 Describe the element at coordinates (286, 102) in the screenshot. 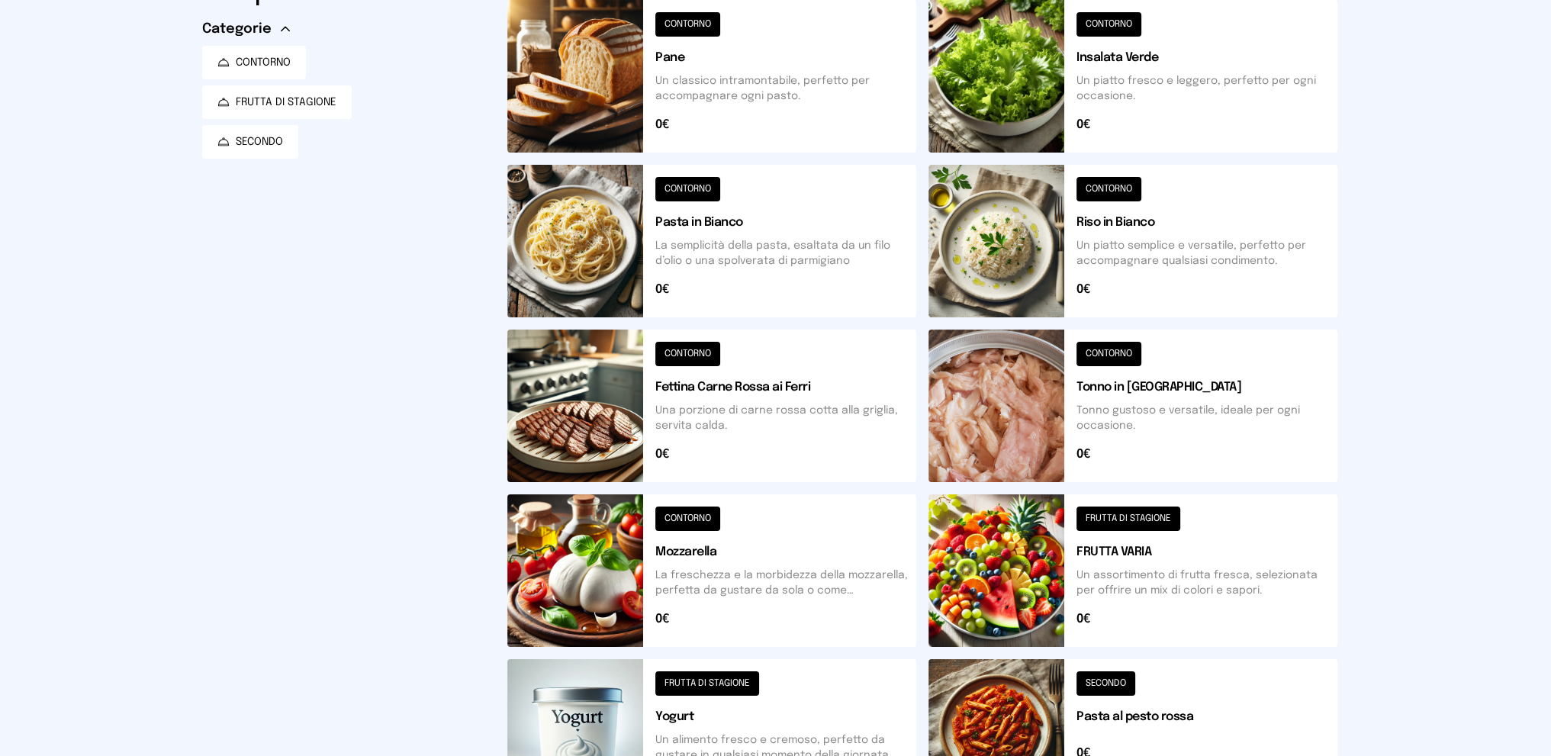

I see `span: FRUTTA DI STAGIONE` at that location.